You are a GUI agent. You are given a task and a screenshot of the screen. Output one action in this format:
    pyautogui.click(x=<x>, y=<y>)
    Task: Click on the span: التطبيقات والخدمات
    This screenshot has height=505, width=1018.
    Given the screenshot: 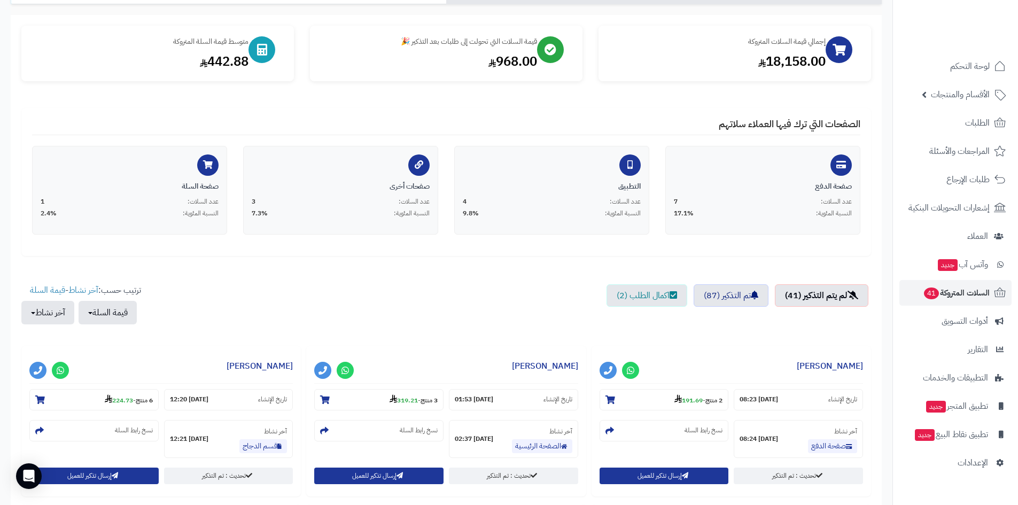 What is the action you would take?
    pyautogui.click(x=955, y=378)
    